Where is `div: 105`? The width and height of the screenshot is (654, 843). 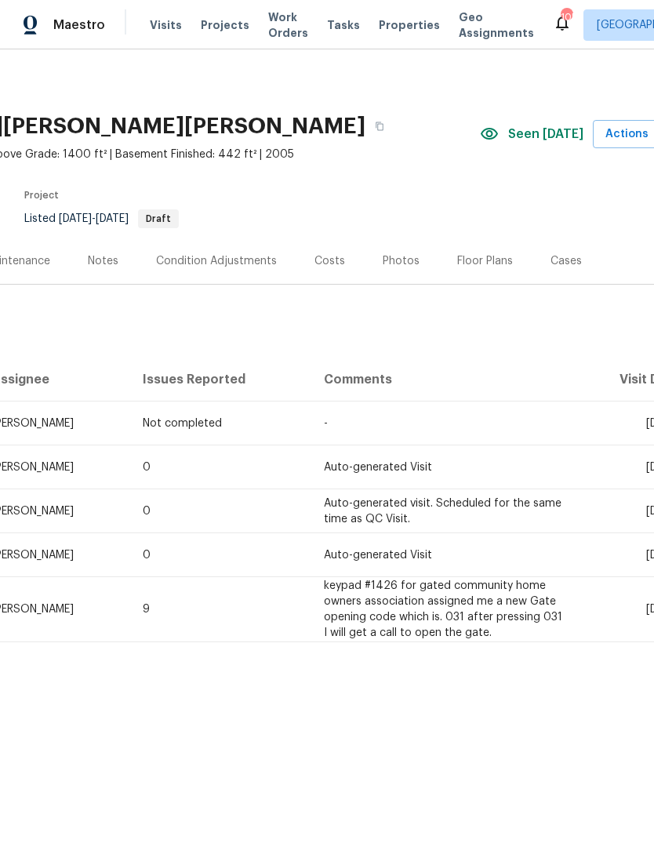
div: 105 is located at coordinates (566, 17).